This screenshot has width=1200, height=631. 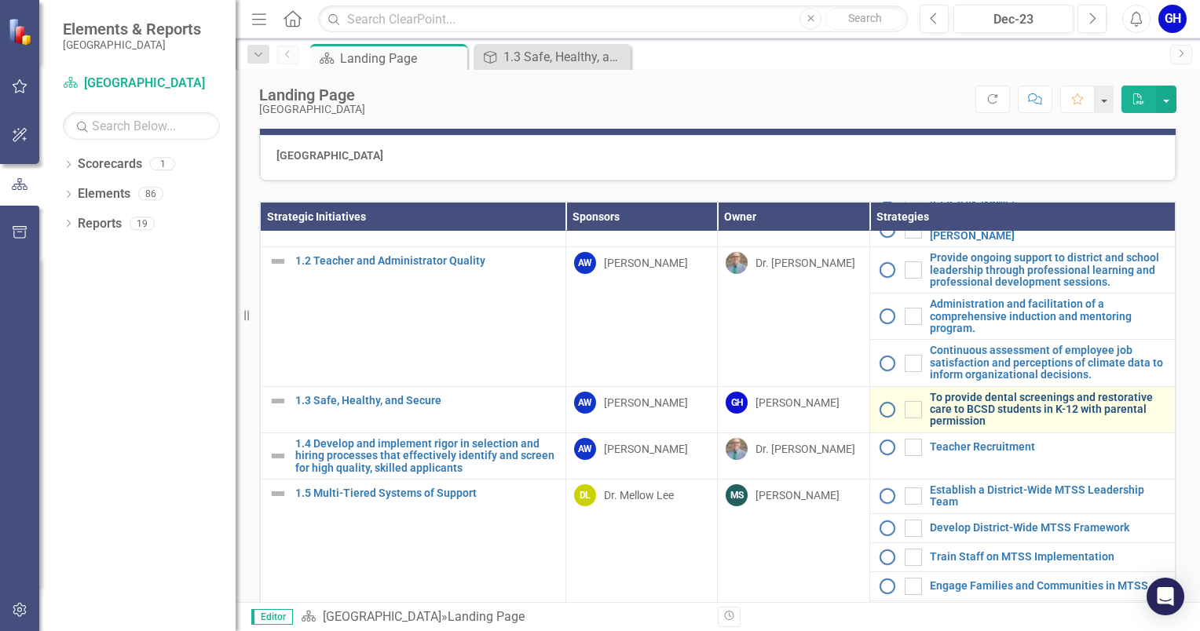 I want to click on a: Scorecards, so click(x=110, y=164).